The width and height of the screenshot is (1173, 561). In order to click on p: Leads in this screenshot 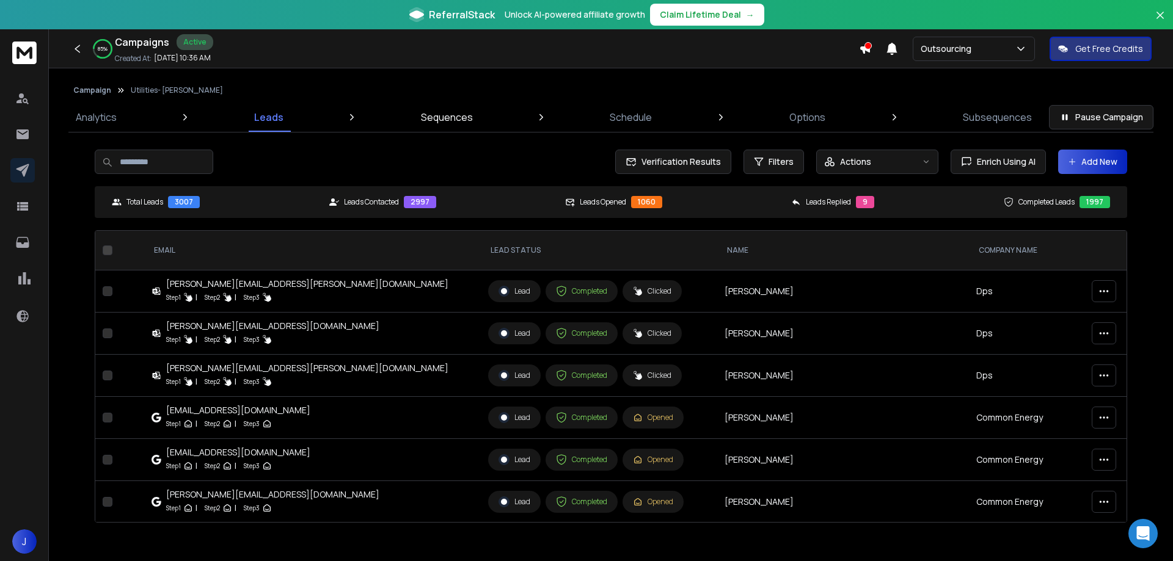, I will do `click(269, 117)`.